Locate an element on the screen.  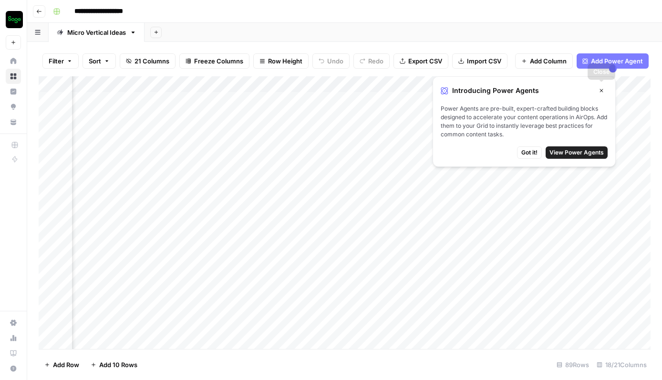
a: Usage is located at coordinates (13, 338).